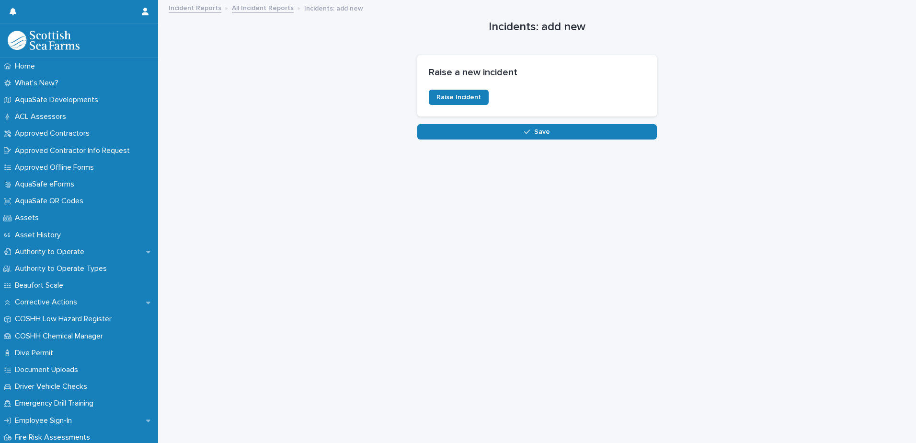 Image resolution: width=916 pixels, height=443 pixels. Describe the element at coordinates (51, 201) in the screenshot. I see `p: AquaSafe QR Codes` at that location.